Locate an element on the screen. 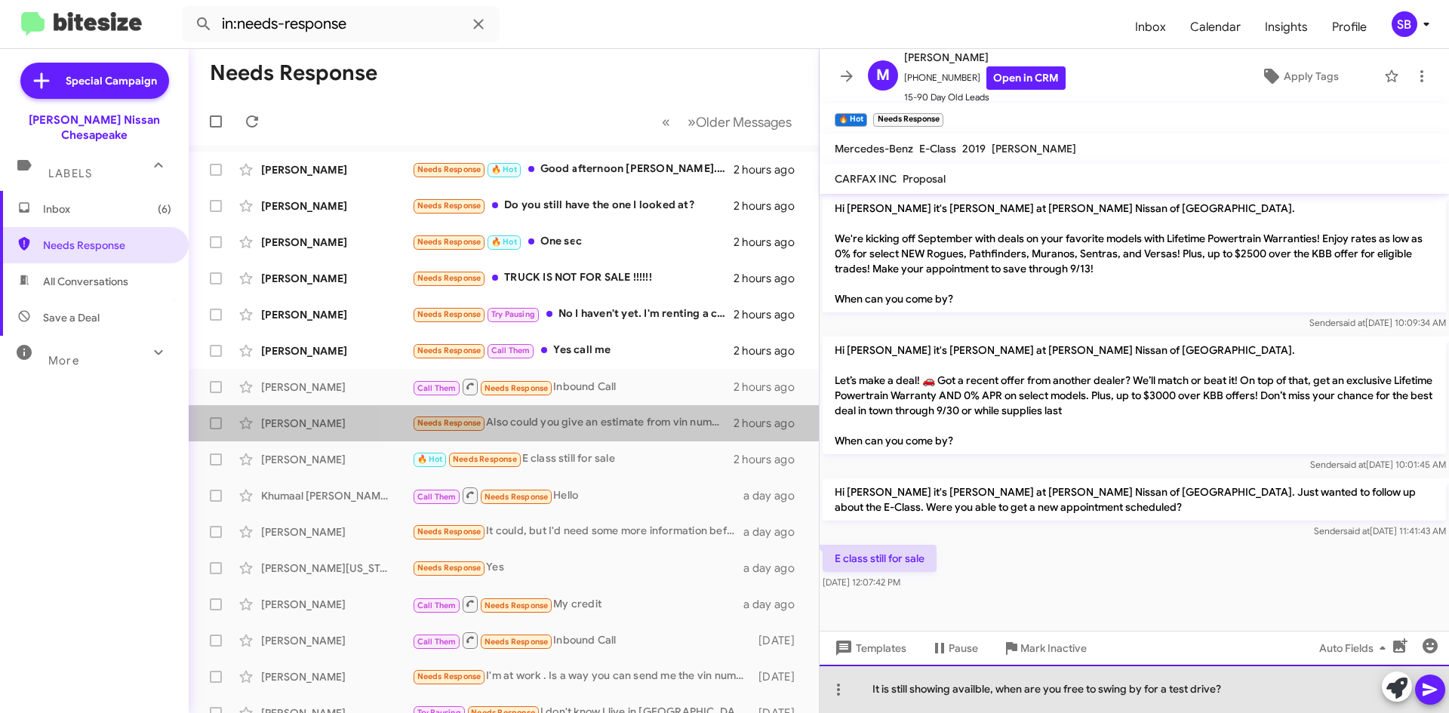 The image size is (1449, 713). div: It could, but I'd need some more information before making the drive over there is located at coordinates (578, 531).